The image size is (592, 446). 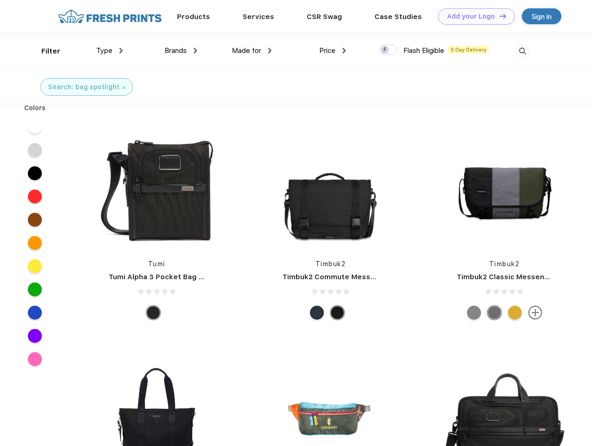 I want to click on div: Search: bag spotlight, so click(x=84, y=87).